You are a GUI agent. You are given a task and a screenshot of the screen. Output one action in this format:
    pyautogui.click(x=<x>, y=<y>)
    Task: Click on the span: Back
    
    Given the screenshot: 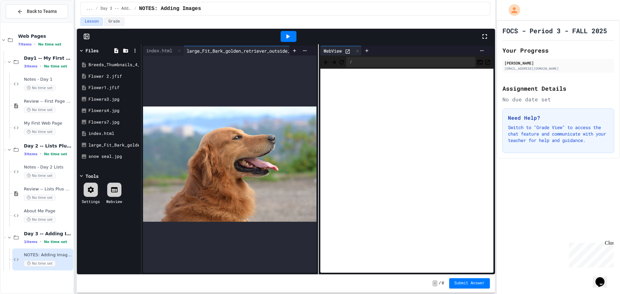 What is the action you would take?
    pyautogui.click(x=326, y=62)
    